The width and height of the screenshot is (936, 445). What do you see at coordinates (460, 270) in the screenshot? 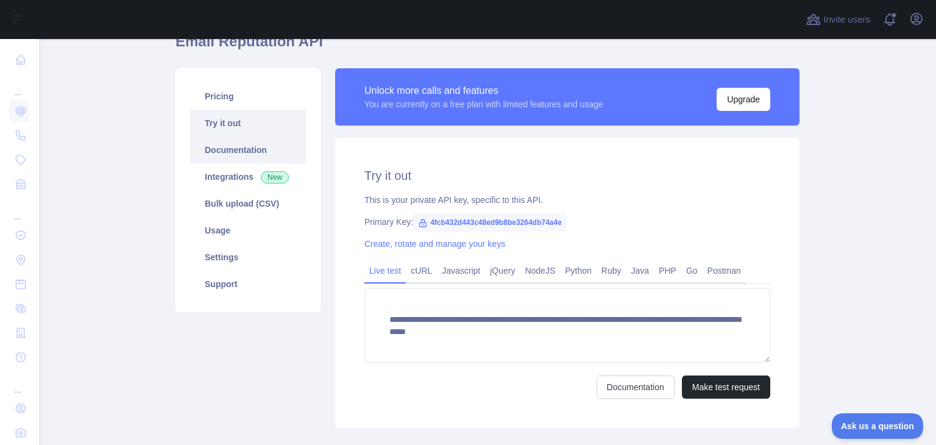
I see `a: Javascript` at bounding box center [460, 270].